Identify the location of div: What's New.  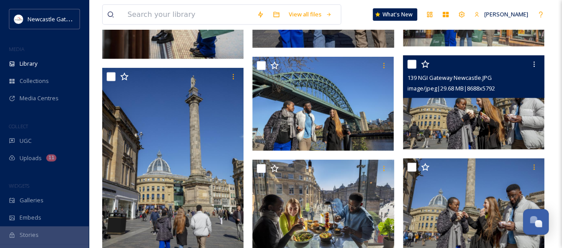
(395, 15).